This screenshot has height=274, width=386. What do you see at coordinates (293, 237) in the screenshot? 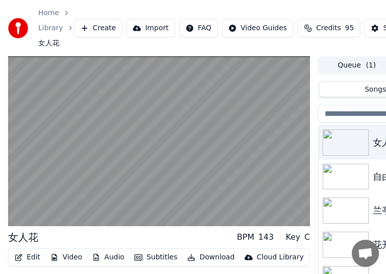
I see `div: Key` at bounding box center [293, 237].